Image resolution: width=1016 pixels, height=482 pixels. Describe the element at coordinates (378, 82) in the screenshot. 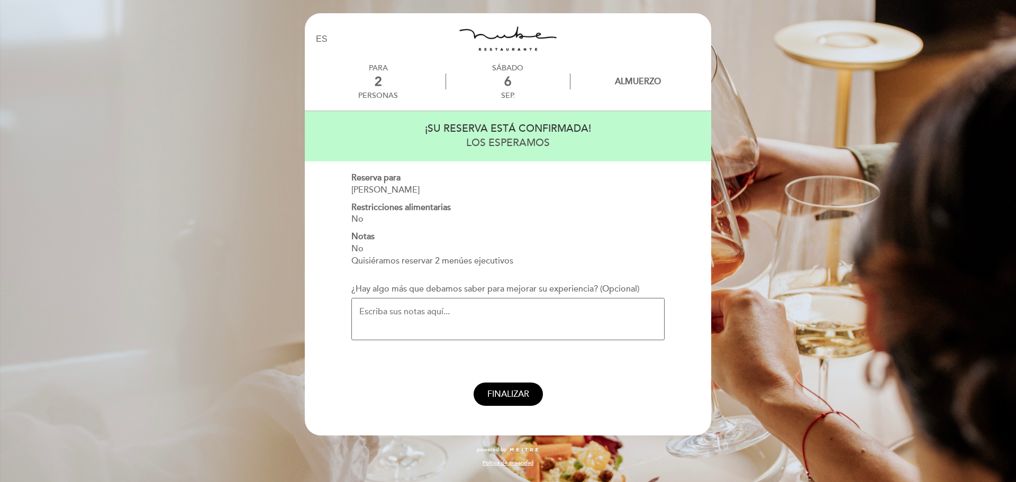

I see `div: 2` at that location.